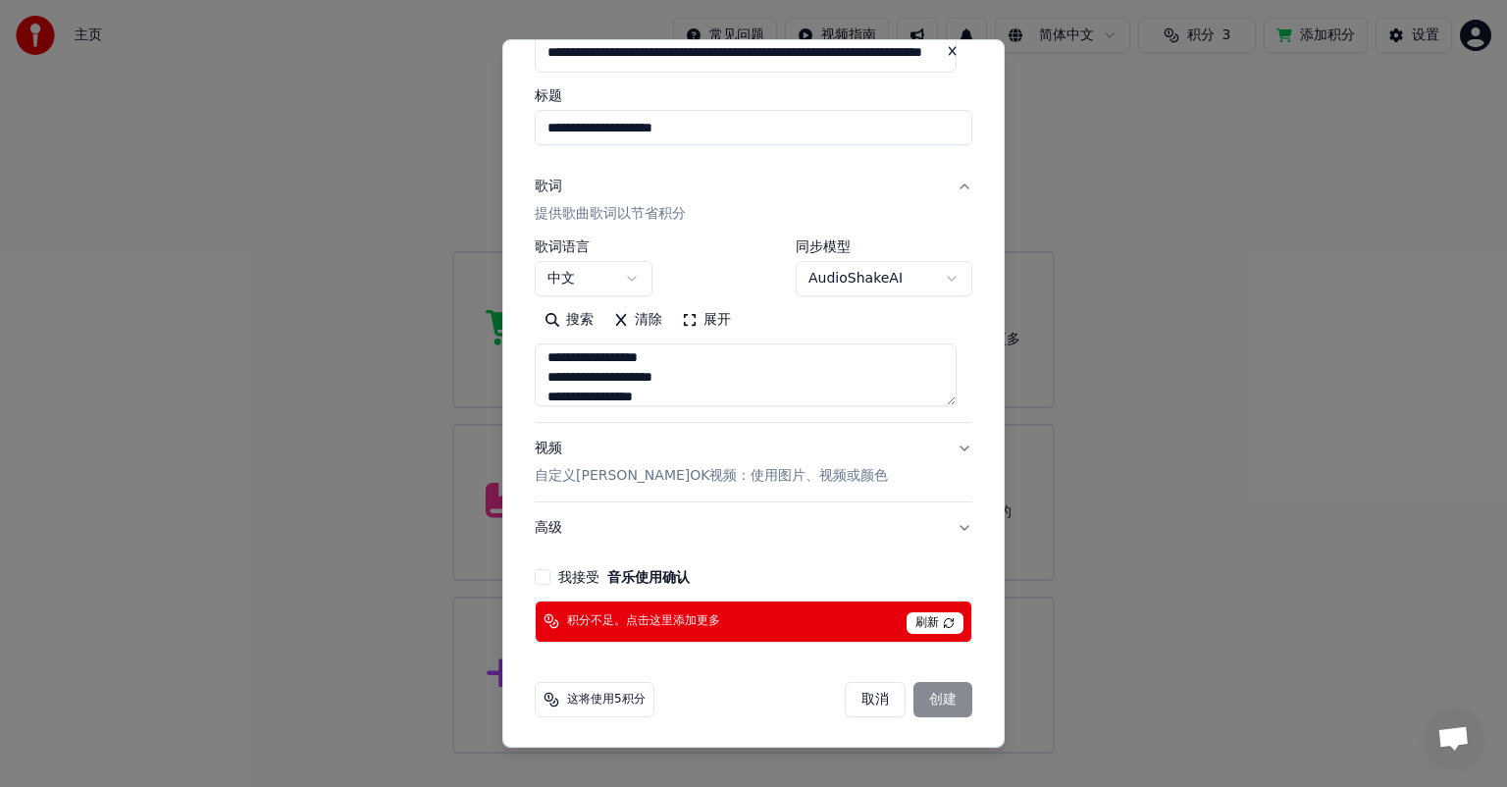 Image resolution: width=1507 pixels, height=787 pixels. What do you see at coordinates (569, 320) in the screenshot?
I see `button: 搜索` at bounding box center [569, 320].